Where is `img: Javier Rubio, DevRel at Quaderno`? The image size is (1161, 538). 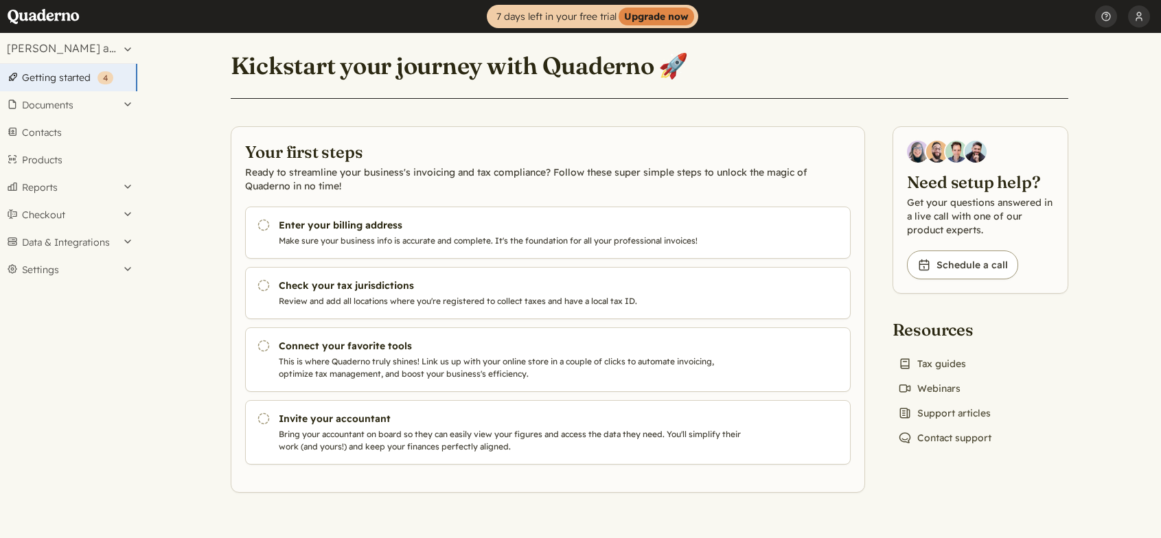 img: Javier Rubio, DevRel at Quaderno is located at coordinates (976, 152).